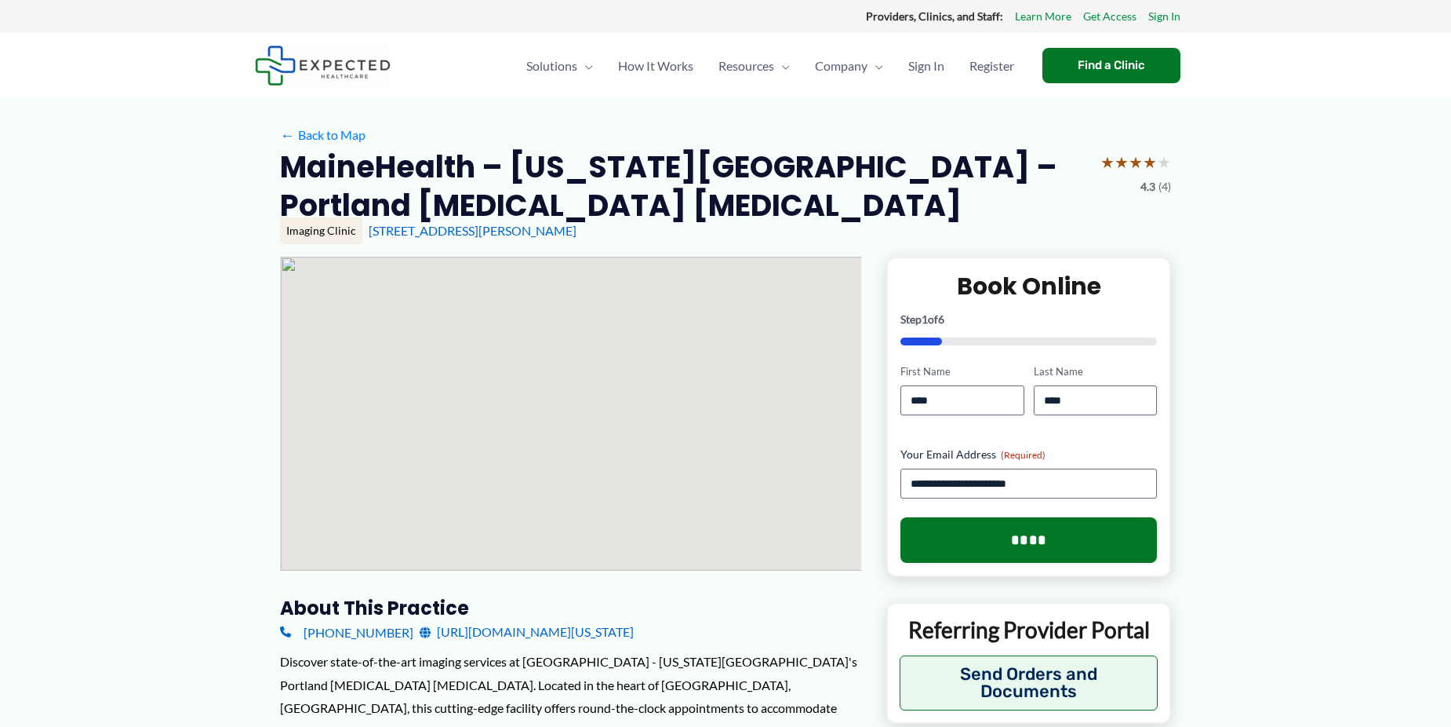 The image size is (1451, 727). What do you see at coordinates (1043, 16) in the screenshot?
I see `a: Learn More` at bounding box center [1043, 16].